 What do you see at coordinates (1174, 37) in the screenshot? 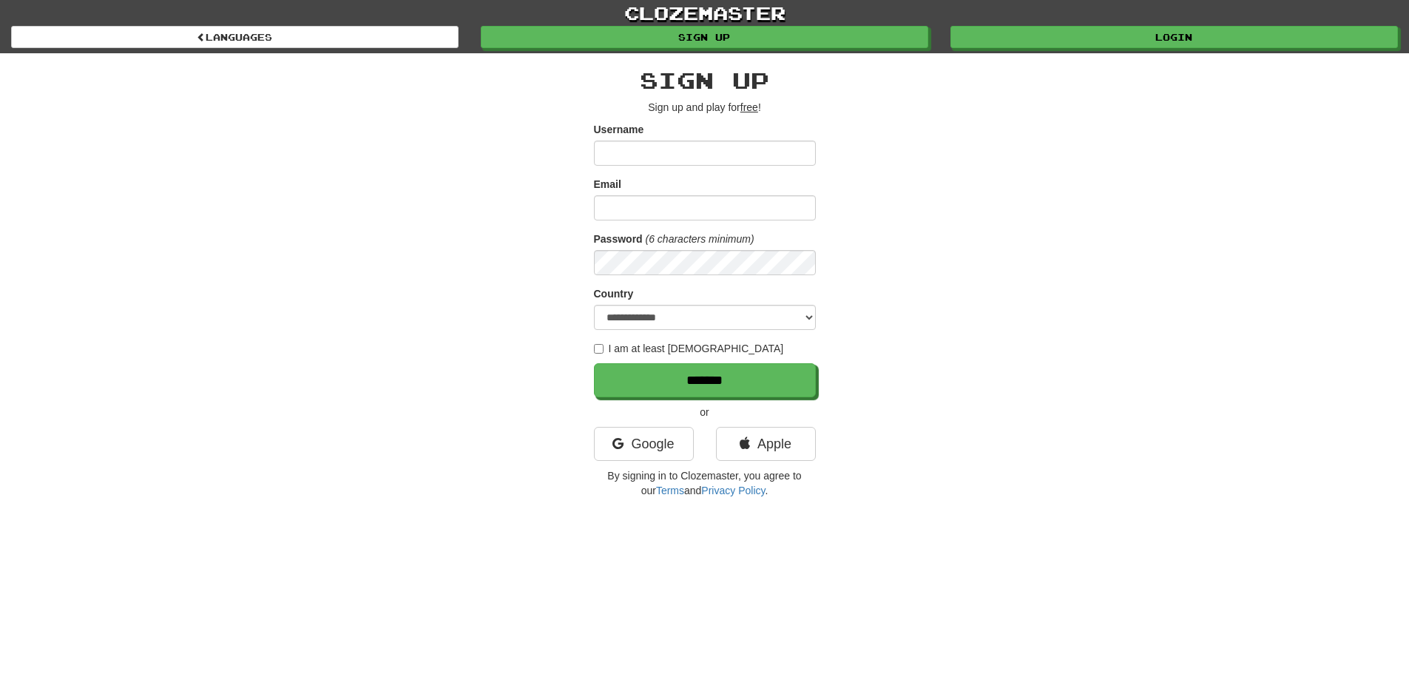
I see `a: Login` at bounding box center [1174, 37].